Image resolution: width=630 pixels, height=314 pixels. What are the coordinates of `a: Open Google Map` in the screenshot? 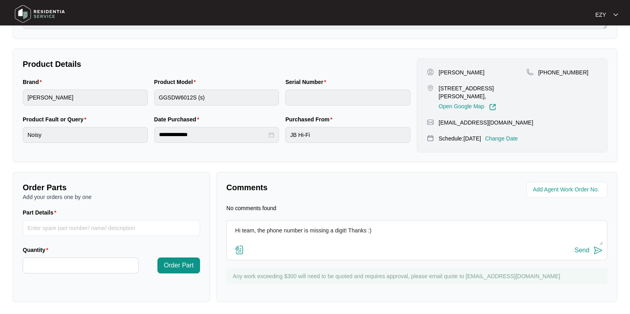 It's located at (467, 107).